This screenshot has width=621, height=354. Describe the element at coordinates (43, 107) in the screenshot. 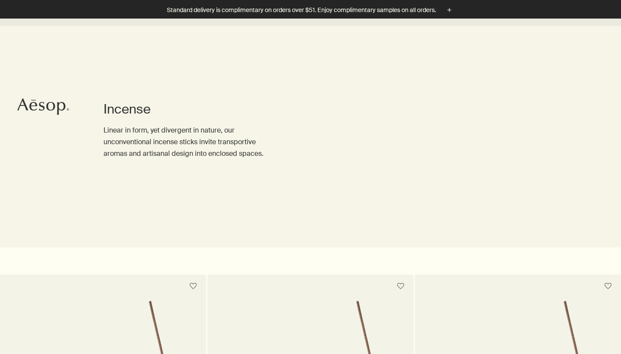

I see `a: Aesop` at that location.